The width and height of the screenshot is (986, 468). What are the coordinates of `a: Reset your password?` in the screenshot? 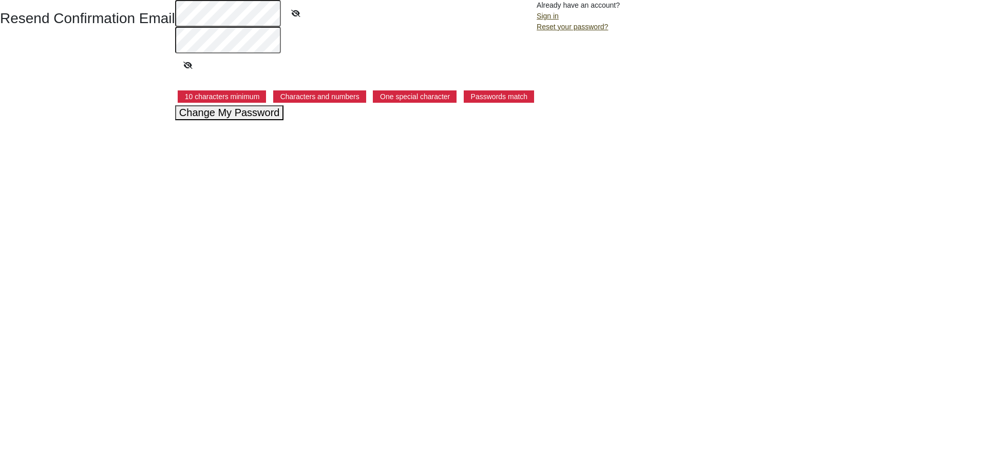 It's located at (572, 27).